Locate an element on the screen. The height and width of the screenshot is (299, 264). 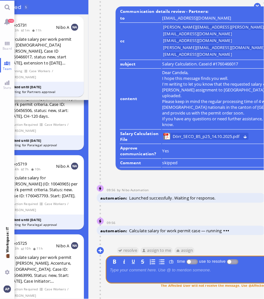
p-inputswitch: use to resolve is located at coordinates (233, 261).